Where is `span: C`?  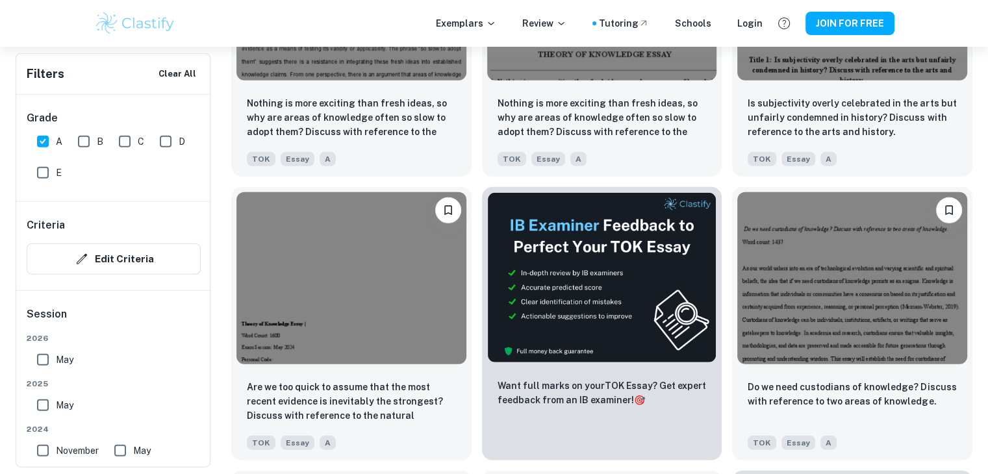 span: C is located at coordinates (141, 142).